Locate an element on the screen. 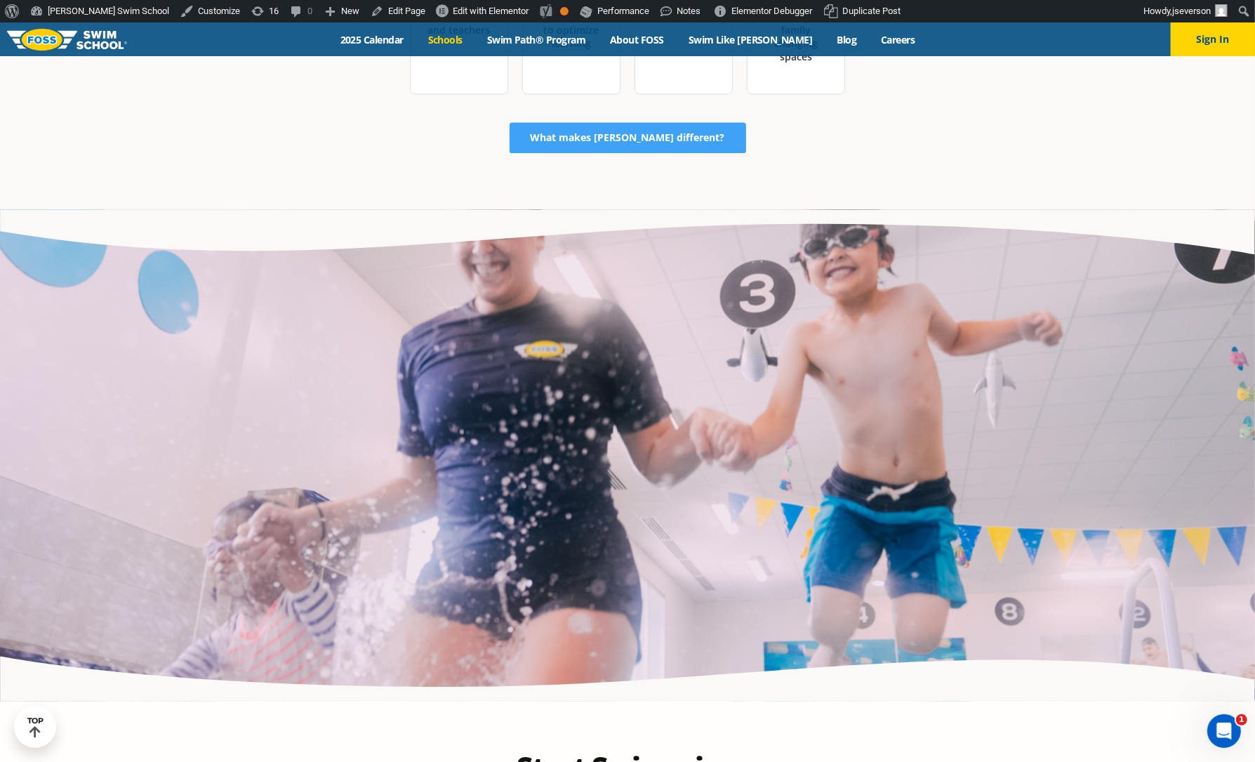 The image size is (1255, 762). span: 1 is located at coordinates (1242, 720).